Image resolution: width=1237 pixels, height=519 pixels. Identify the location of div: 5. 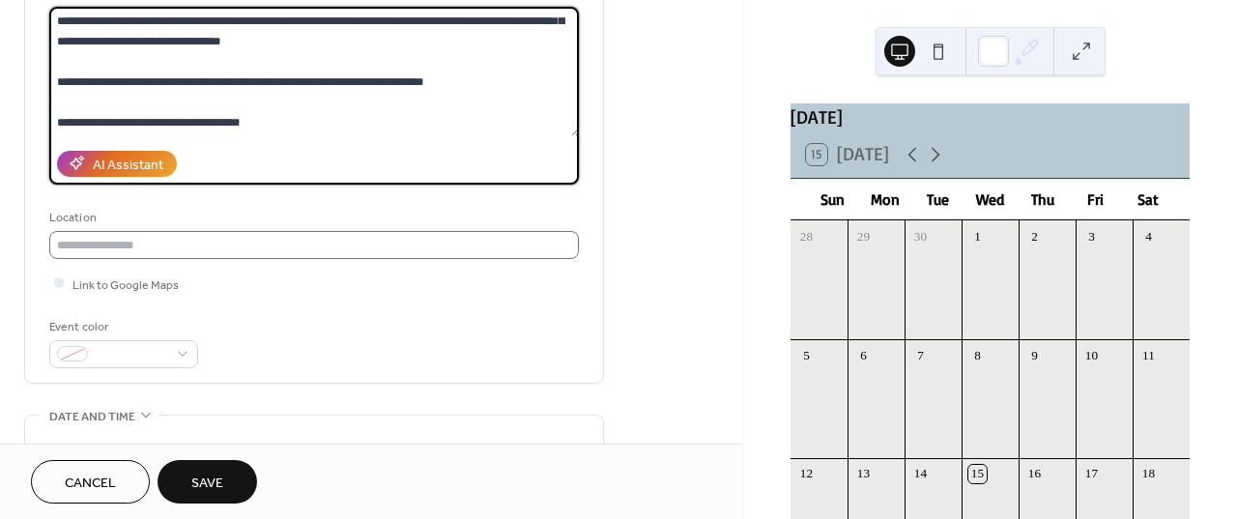
(806, 355).